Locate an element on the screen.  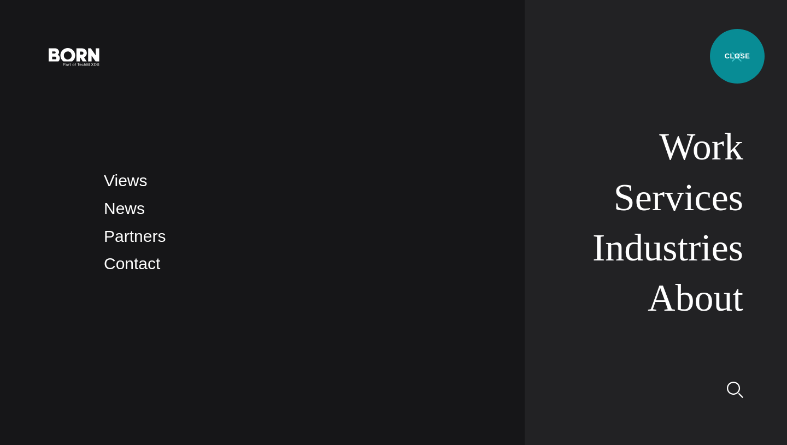
a: Services is located at coordinates (678, 197).